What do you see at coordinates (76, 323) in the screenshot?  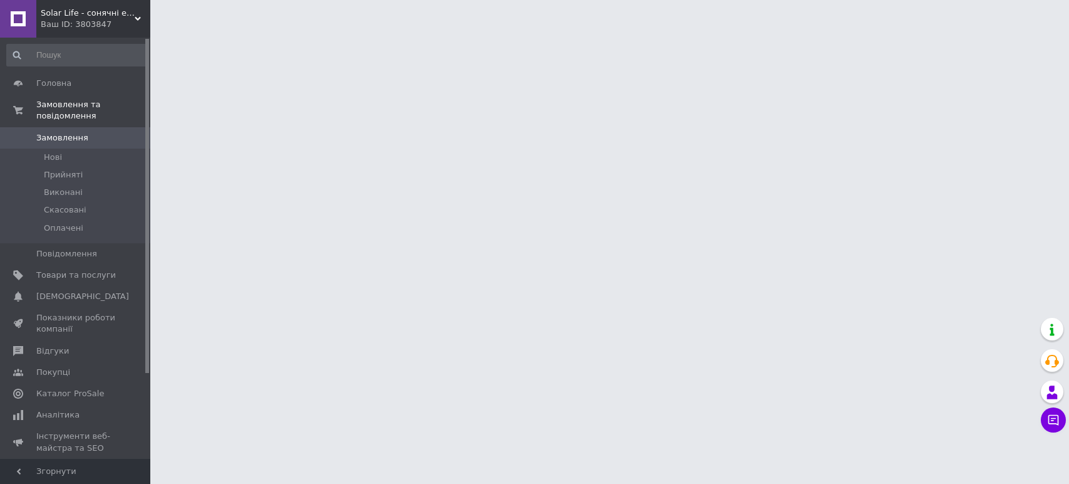 I see `span: Показники роботи компанії` at bounding box center [76, 323].